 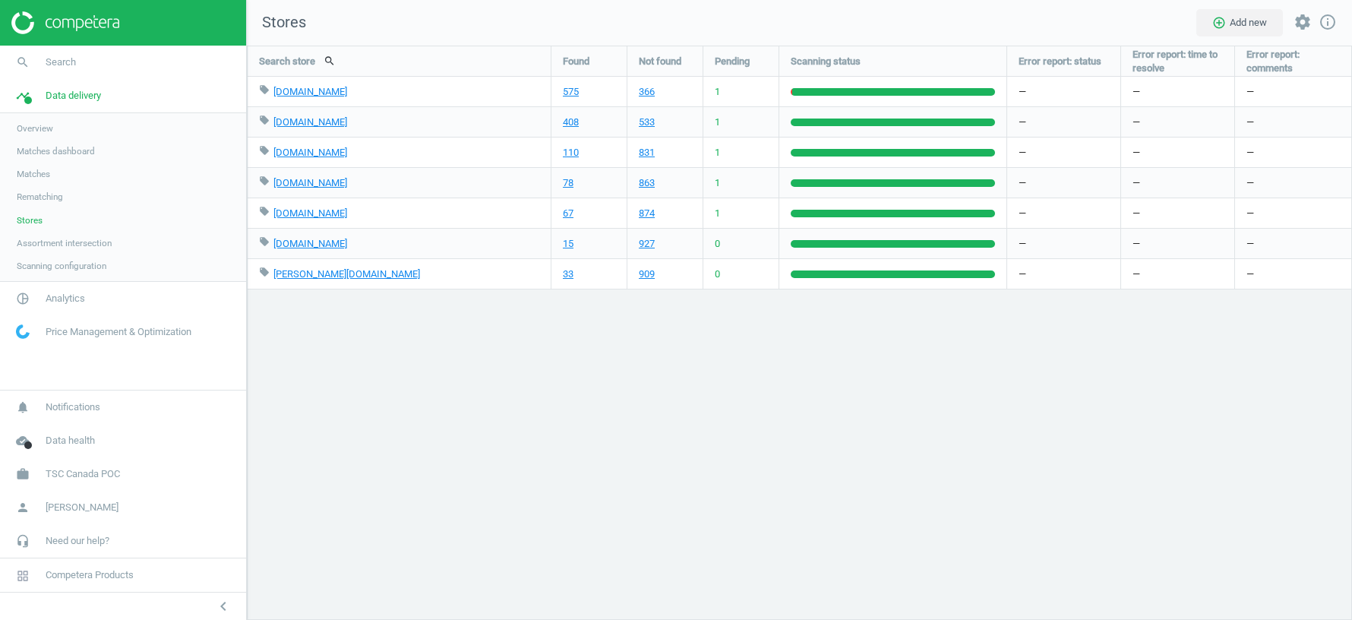 I want to click on button: chevron_left, so click(x=223, y=606).